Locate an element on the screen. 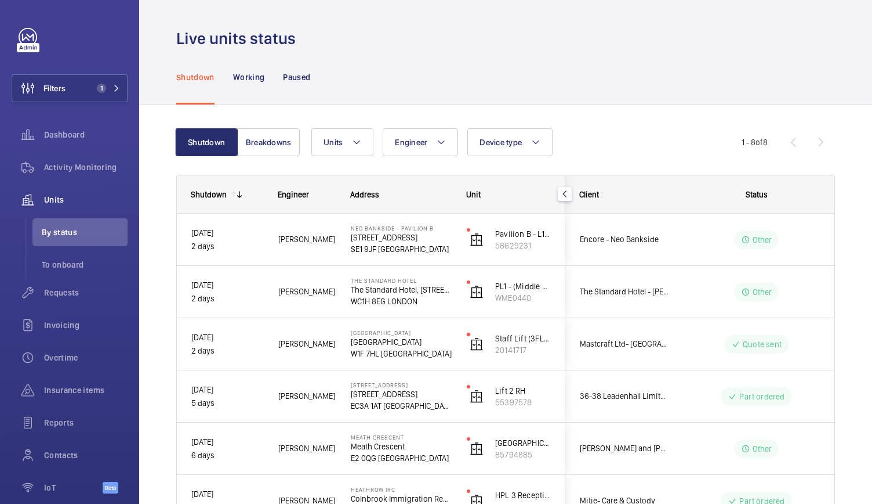  p: PL1 - (Middle controller) is located at coordinates (523, 286).